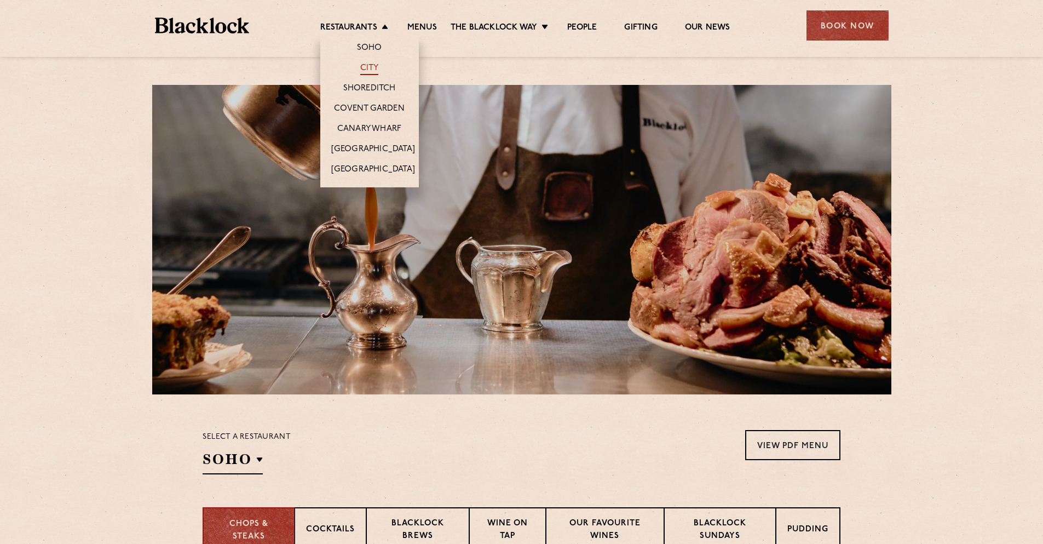  Describe the element at coordinates (349, 28) in the screenshot. I see `a: Restaurants` at that location.